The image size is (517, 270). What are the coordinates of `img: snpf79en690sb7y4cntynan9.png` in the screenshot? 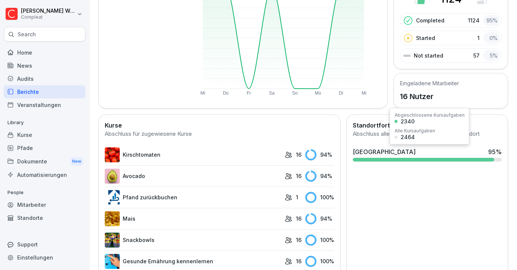 It's located at (112, 155).